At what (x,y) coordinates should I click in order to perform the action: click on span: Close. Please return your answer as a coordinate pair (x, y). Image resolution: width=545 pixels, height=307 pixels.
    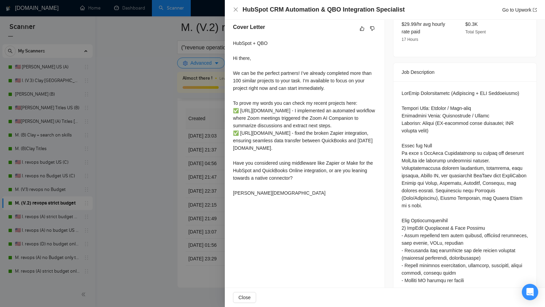
    Looking at the image, I should click on (244, 297).